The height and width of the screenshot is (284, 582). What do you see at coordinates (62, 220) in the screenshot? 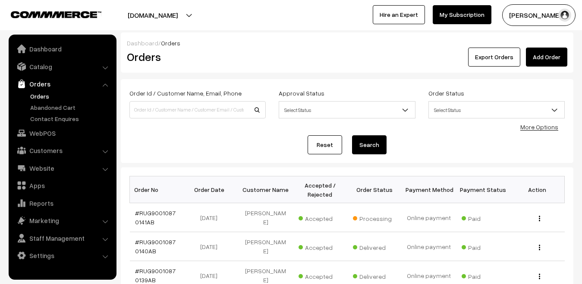
I see `a: Marketing` at bounding box center [62, 220].